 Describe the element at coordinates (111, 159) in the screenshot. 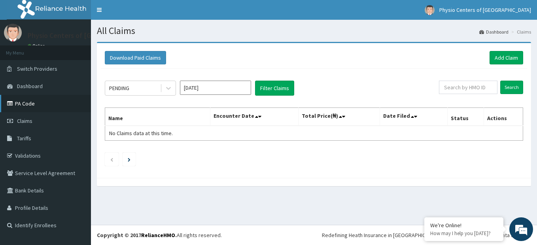

I see `a: Previous page` at that location.